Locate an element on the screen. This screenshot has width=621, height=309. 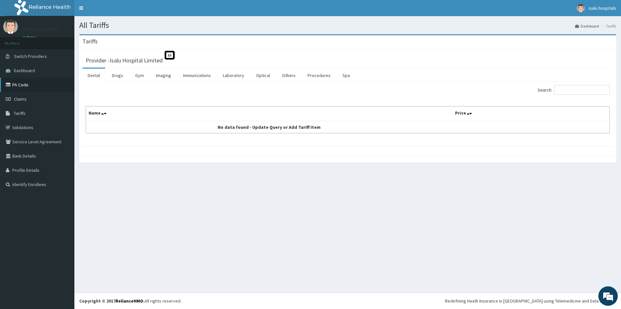
span: Tariffs is located at coordinates (20, 113).